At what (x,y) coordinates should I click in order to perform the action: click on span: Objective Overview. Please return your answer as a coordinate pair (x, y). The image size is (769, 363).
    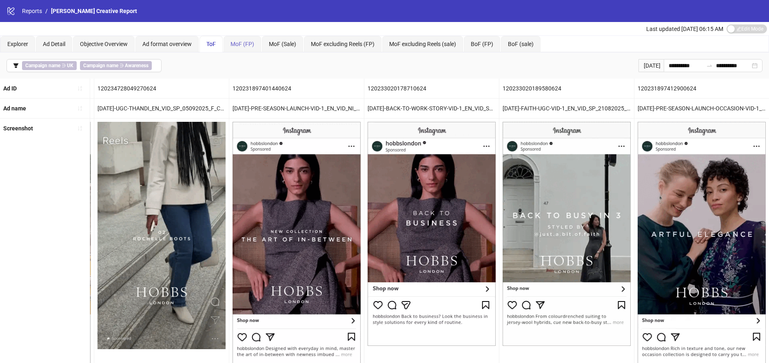
    Looking at the image, I should click on (104, 44).